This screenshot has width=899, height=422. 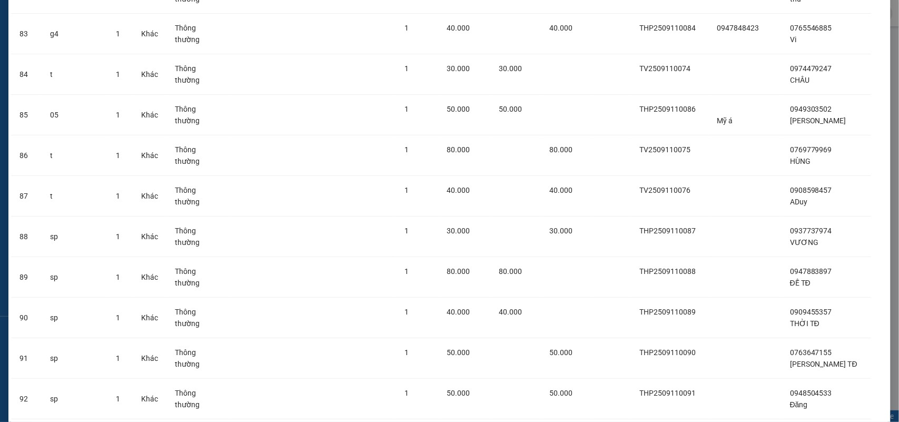 What do you see at coordinates (26, 115) in the screenshot?
I see `td: 85` at bounding box center [26, 115].